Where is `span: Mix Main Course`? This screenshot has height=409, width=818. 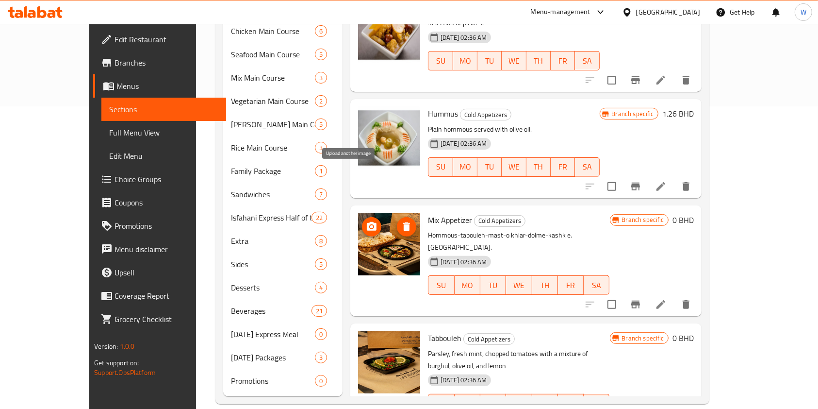
span: Mix Main Course is located at coordinates (273, 78).